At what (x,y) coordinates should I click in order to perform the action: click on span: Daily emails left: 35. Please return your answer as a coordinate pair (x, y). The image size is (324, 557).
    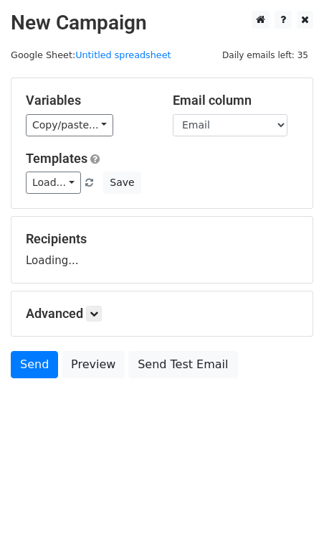
    Looking at the image, I should click on (266, 55).